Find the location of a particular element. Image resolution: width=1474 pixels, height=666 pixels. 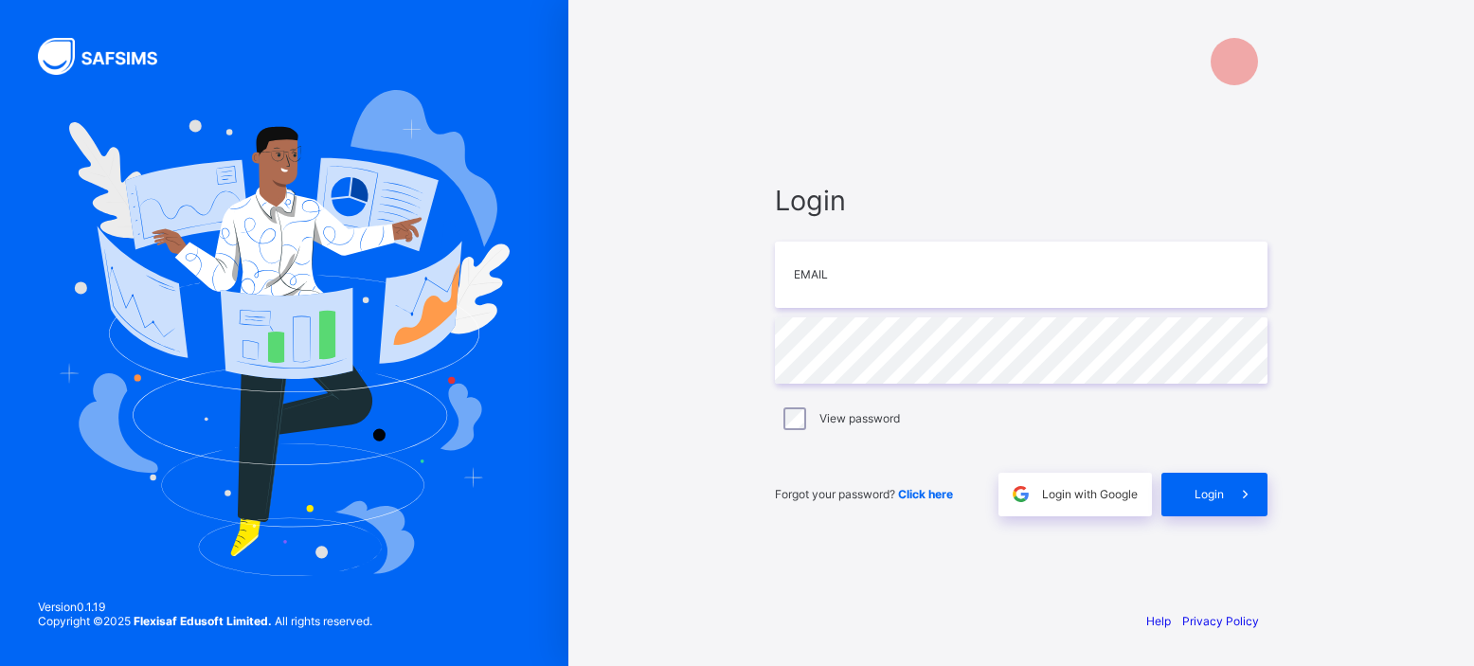

span: Forgot your password? is located at coordinates (864, 493).